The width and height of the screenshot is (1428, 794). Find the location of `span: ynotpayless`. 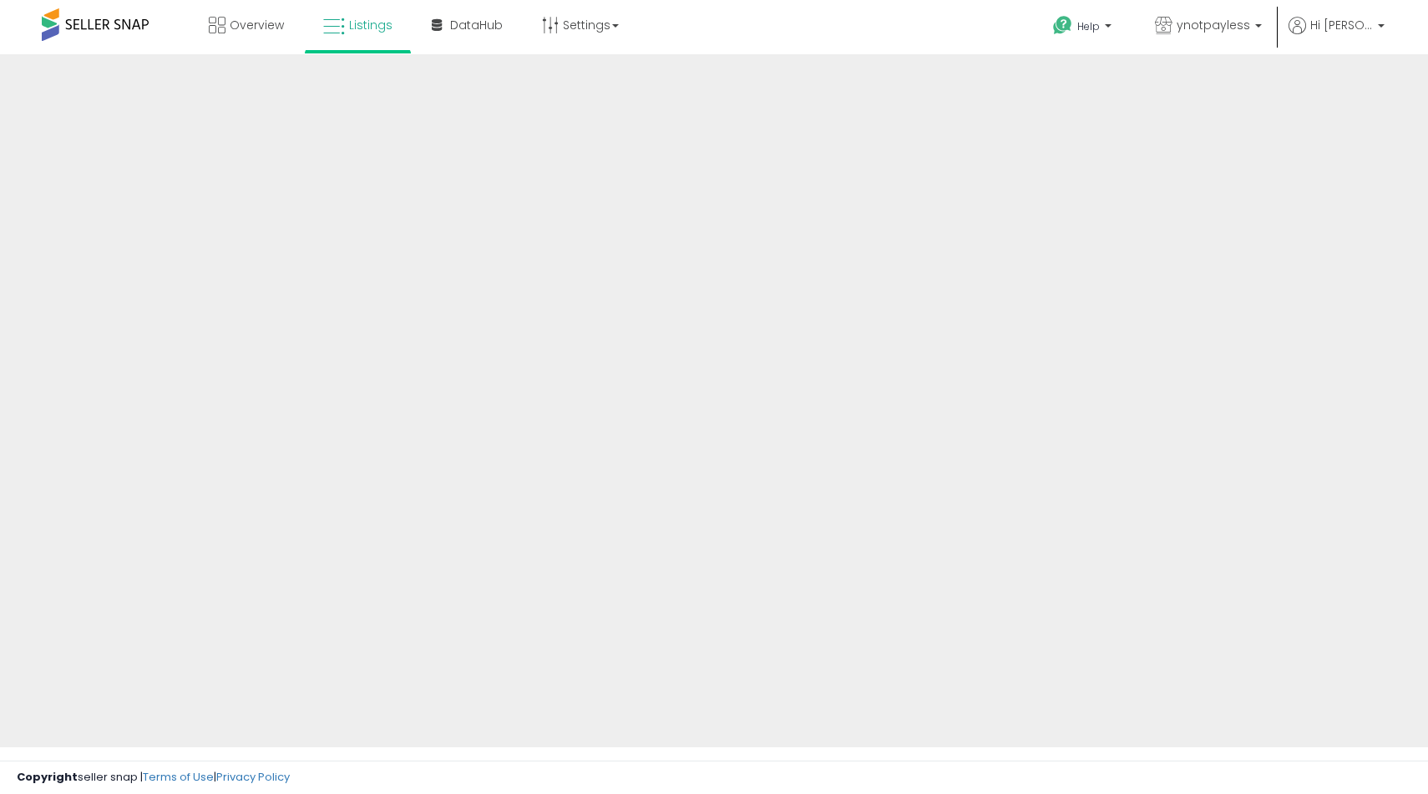

span: ynotpayless is located at coordinates (1213, 25).